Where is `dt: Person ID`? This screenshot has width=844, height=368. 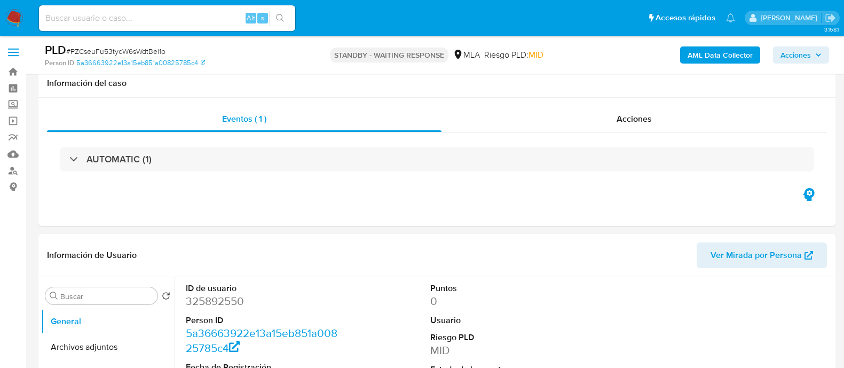 dt: Person ID is located at coordinates (262, 320).